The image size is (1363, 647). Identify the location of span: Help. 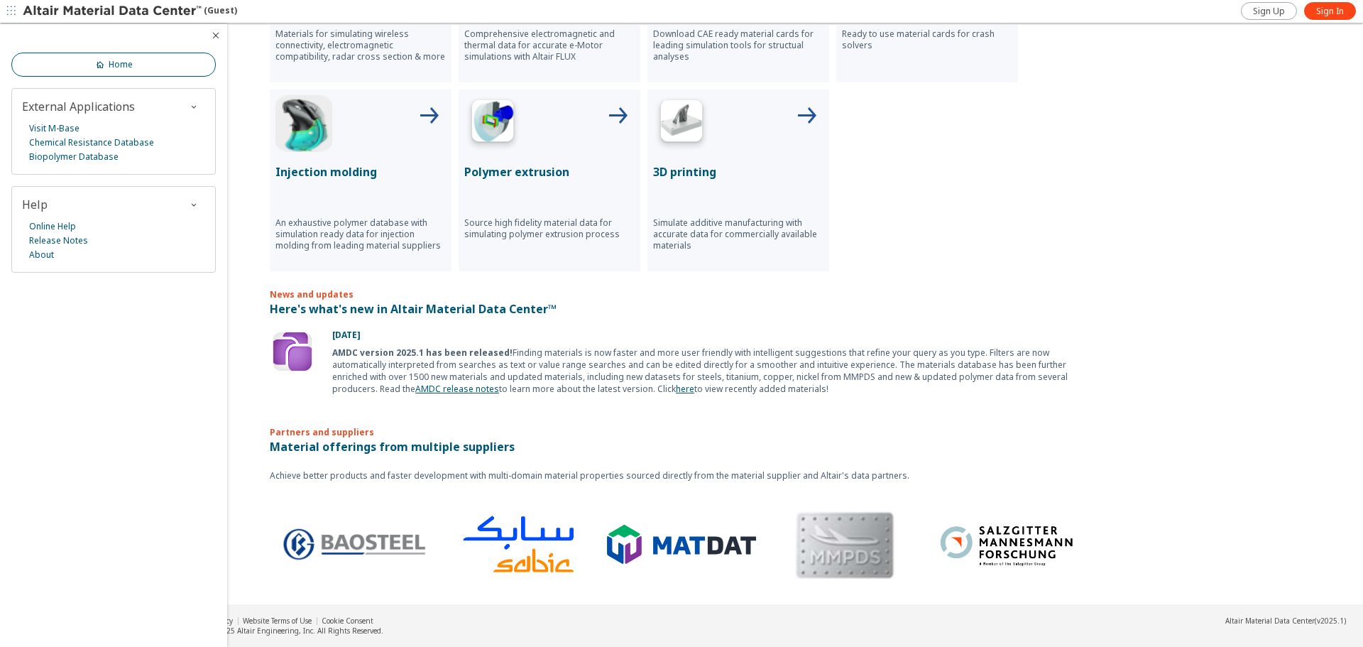
(35, 204).